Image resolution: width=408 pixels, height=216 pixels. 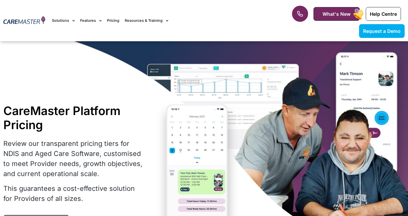 What do you see at coordinates (383, 14) in the screenshot?
I see `span: Help Centre` at bounding box center [383, 14].